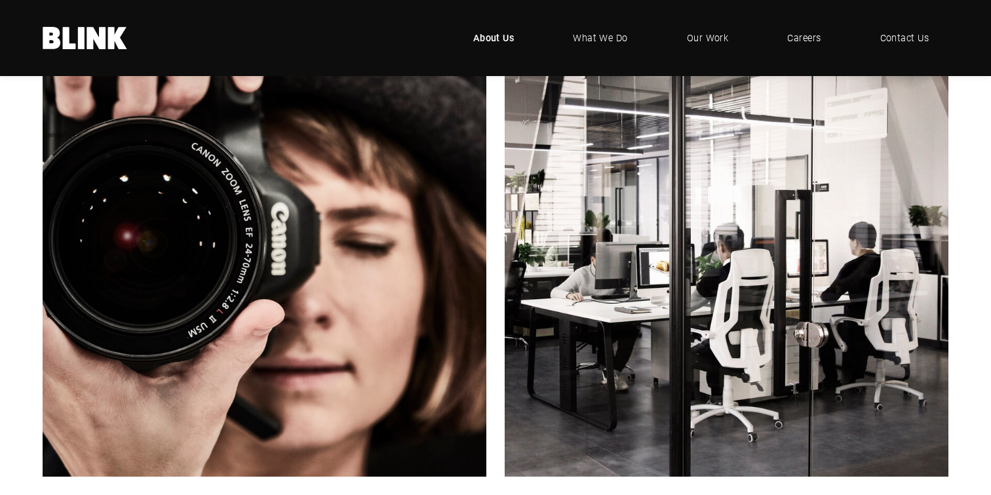 The image size is (991, 495). What do you see at coordinates (56, 254) in the screenshot?
I see `a: Previous slide` at bounding box center [56, 254].